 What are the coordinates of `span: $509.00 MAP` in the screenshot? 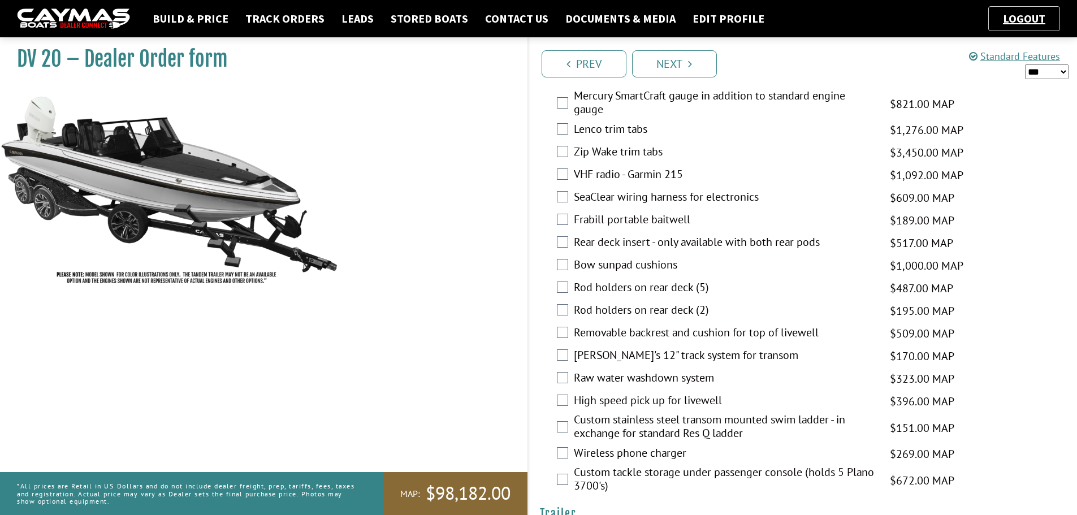 It's located at (922, 333).